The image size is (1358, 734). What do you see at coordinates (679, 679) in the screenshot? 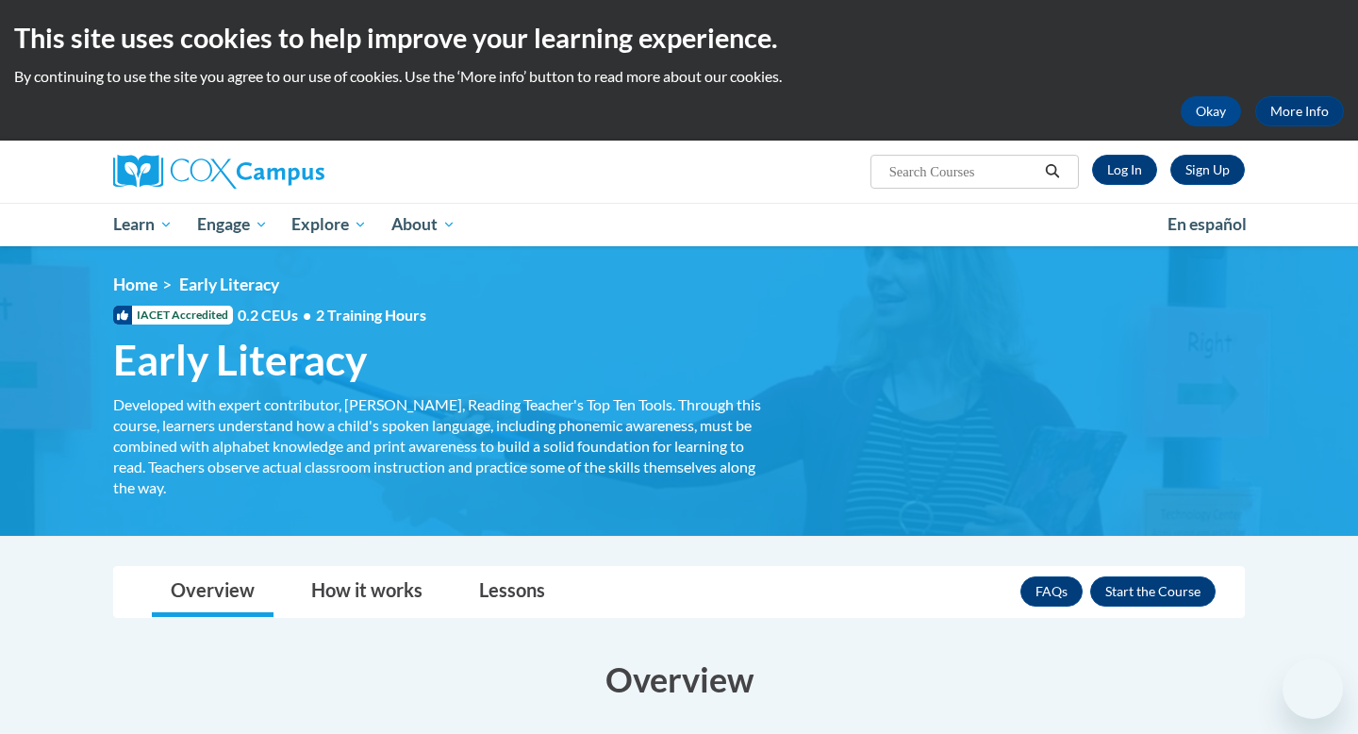
I see `h3: Overview` at bounding box center [679, 679].